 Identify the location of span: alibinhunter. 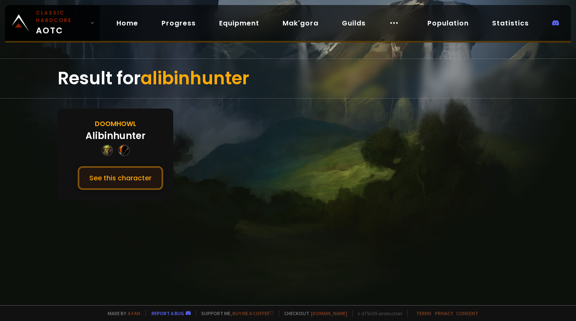
(195, 78).